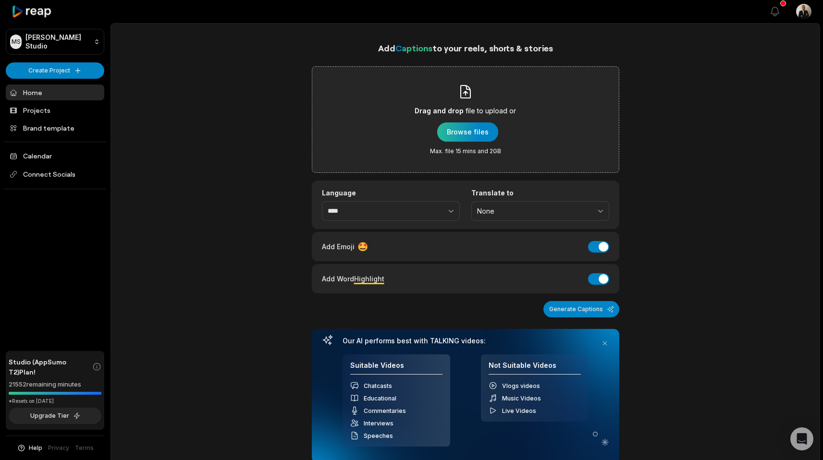 The width and height of the screenshot is (823, 460). What do you see at coordinates (36, 448) in the screenshot?
I see `span: Help` at bounding box center [36, 448].